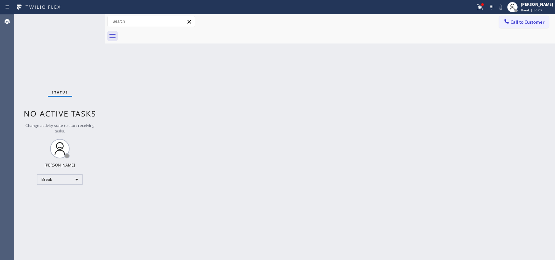 Image resolution: width=555 pixels, height=260 pixels. What do you see at coordinates (60, 180) in the screenshot?
I see `div: Break` at bounding box center [60, 180].